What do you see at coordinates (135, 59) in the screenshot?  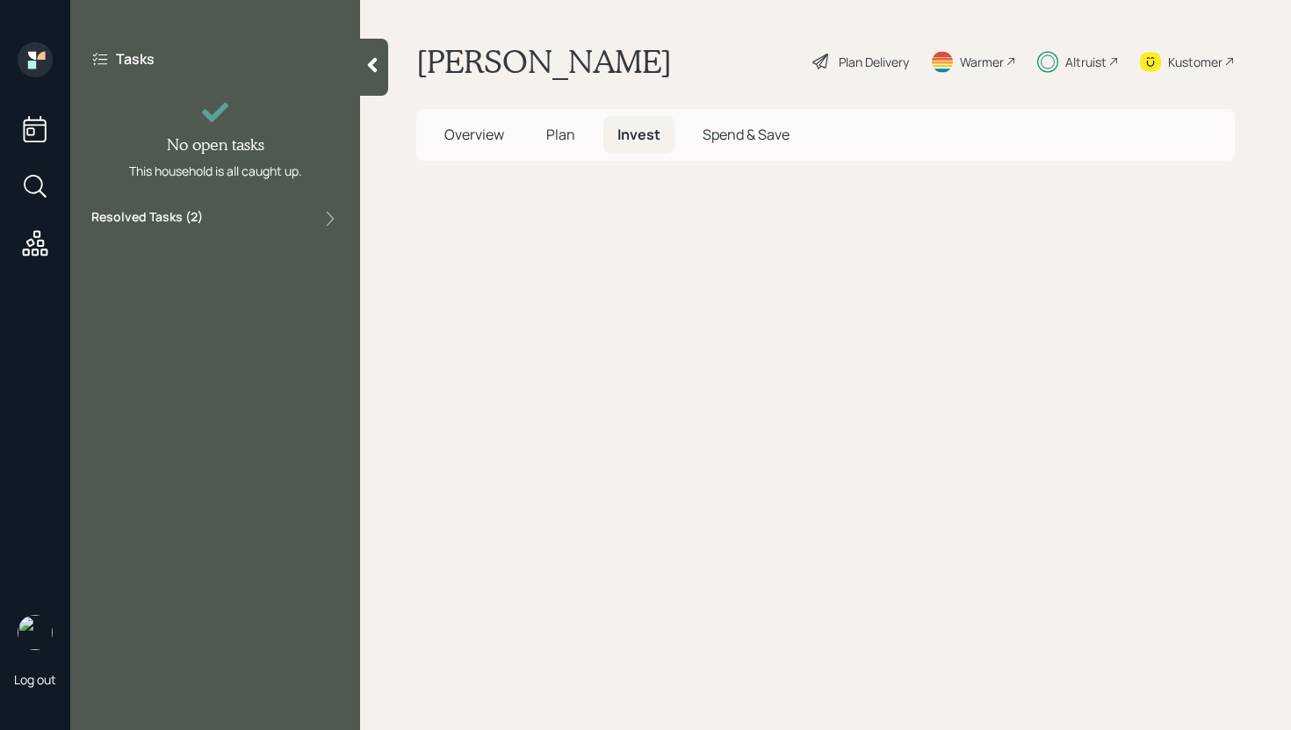 I see `label: Tasks` at bounding box center [135, 59].